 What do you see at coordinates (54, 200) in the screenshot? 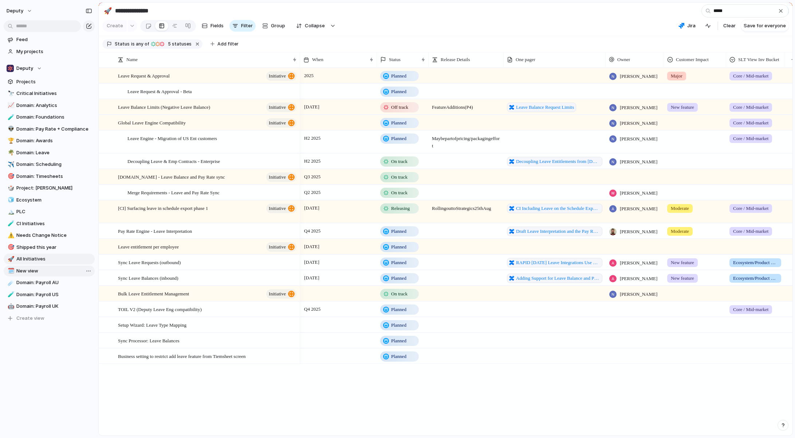
I see `span: Ecosystem` at bounding box center [54, 200].